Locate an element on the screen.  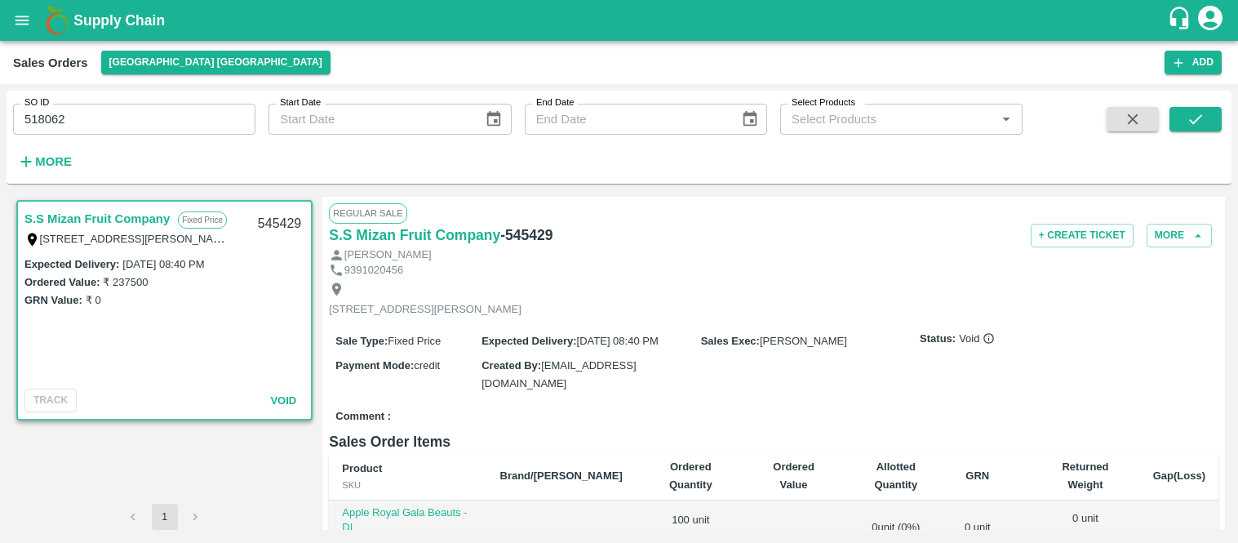
span: Regular Sale is located at coordinates (367, 213).